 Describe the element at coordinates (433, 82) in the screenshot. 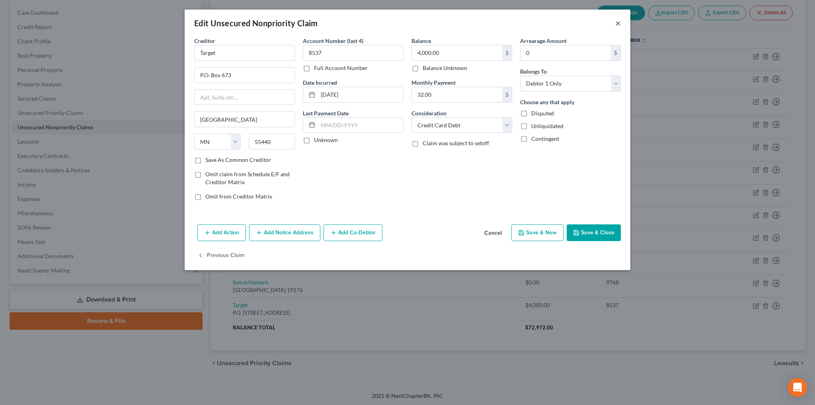

I see `label: Monthly Payment` at that location.